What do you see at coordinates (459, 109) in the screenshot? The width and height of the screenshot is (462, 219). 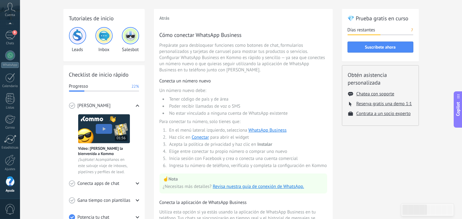 I see `span: Copilot` at bounding box center [459, 109].